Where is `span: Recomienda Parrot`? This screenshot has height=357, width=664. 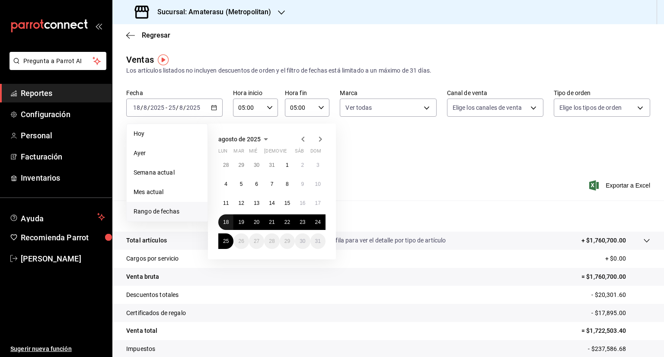 span: Recomienda Parrot is located at coordinates (63, 237).